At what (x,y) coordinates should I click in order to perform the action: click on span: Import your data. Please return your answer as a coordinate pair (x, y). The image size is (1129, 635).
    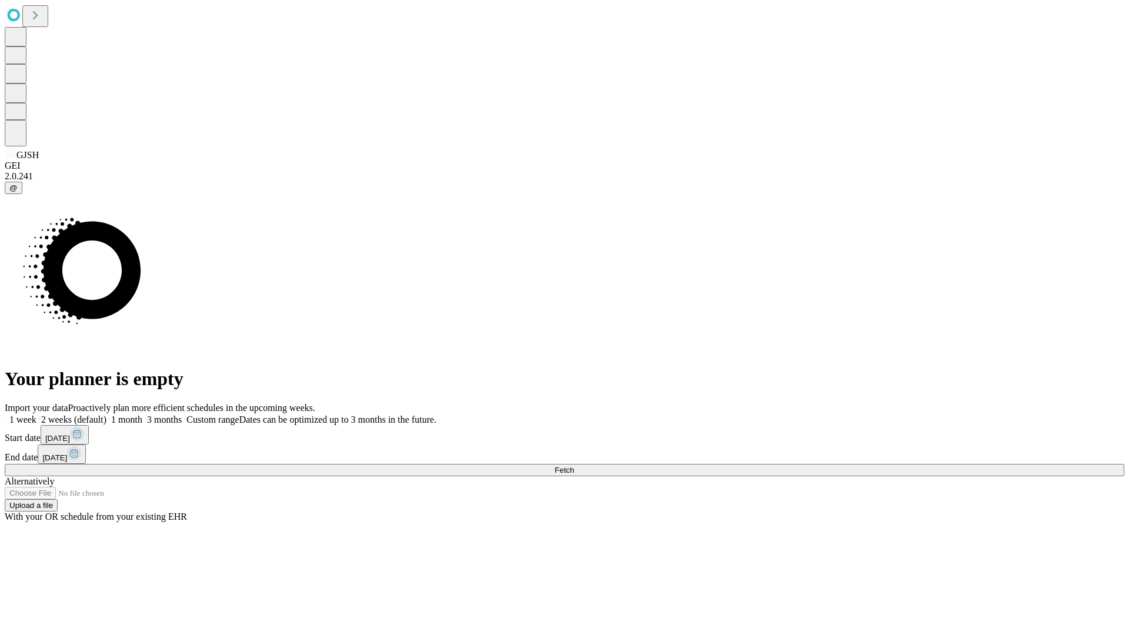
    Looking at the image, I should click on (36, 407).